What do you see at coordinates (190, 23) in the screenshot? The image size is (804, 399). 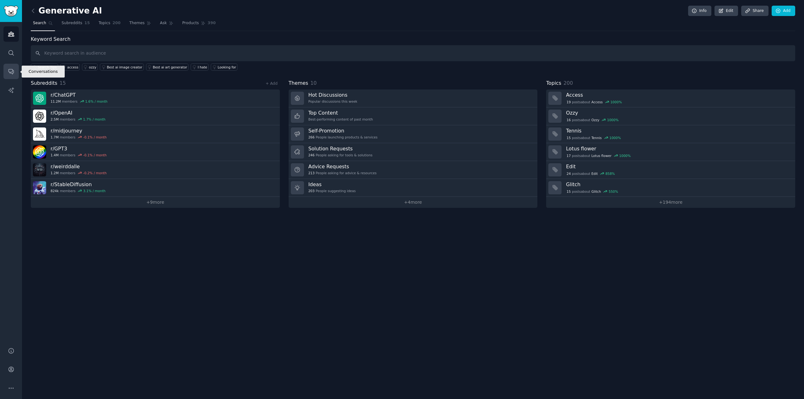 I see `span: Products` at bounding box center [190, 23].